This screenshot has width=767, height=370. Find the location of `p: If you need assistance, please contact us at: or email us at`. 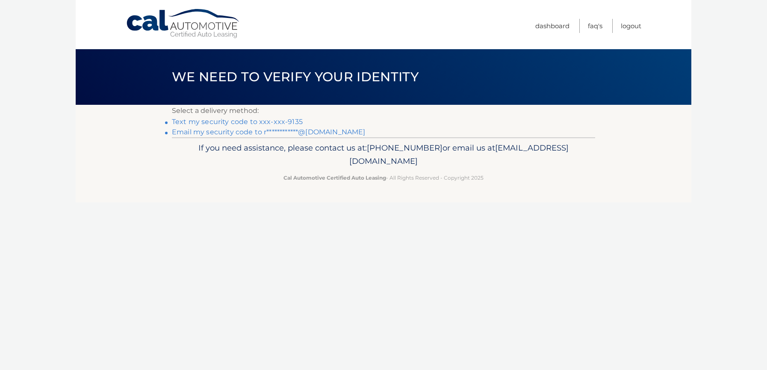

p: If you need assistance, please contact us at: or email us at is located at coordinates (384, 155).